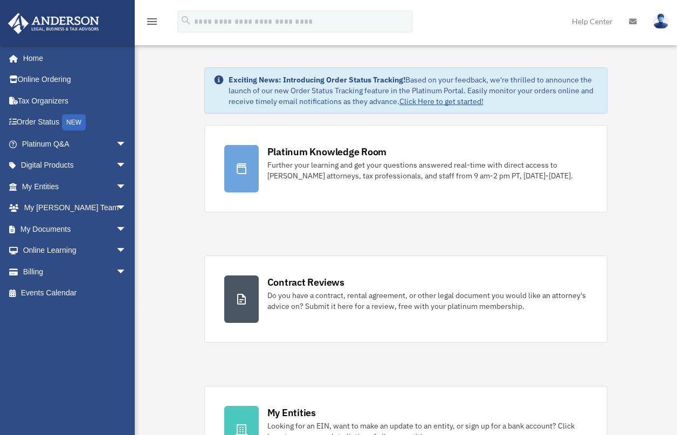 The height and width of the screenshot is (435, 677). I want to click on a: Platinum Q&Aarrow_drop_down, so click(75, 144).